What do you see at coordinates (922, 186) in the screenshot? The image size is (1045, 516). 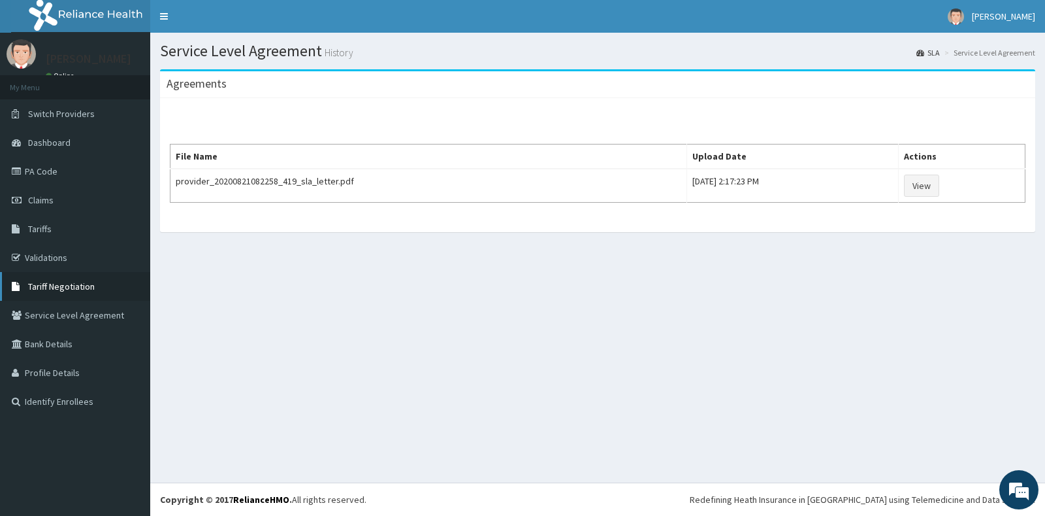 I see `a: View` at bounding box center [922, 186].